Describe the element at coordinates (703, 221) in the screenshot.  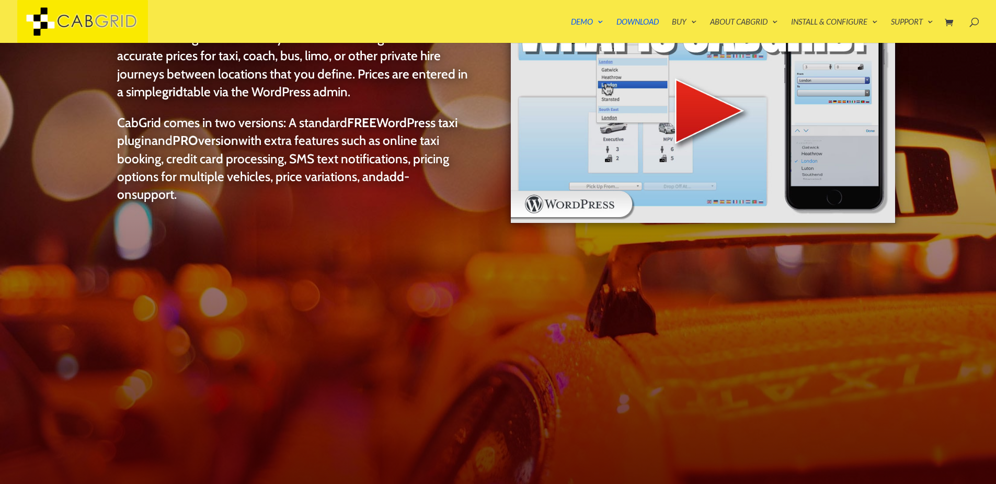
I see `a: WordPress taxi booking plugin Intro Video` at that location.